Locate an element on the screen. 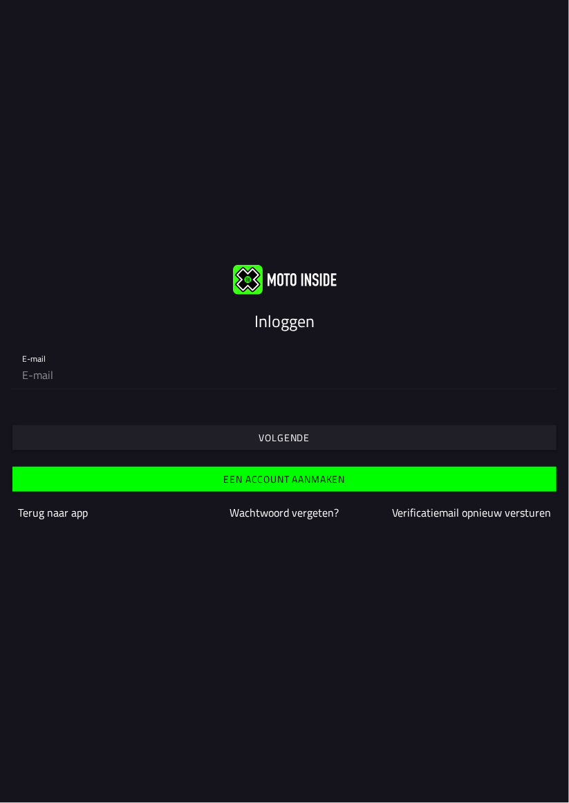  ion-text: Terug naar app is located at coordinates (53, 513).